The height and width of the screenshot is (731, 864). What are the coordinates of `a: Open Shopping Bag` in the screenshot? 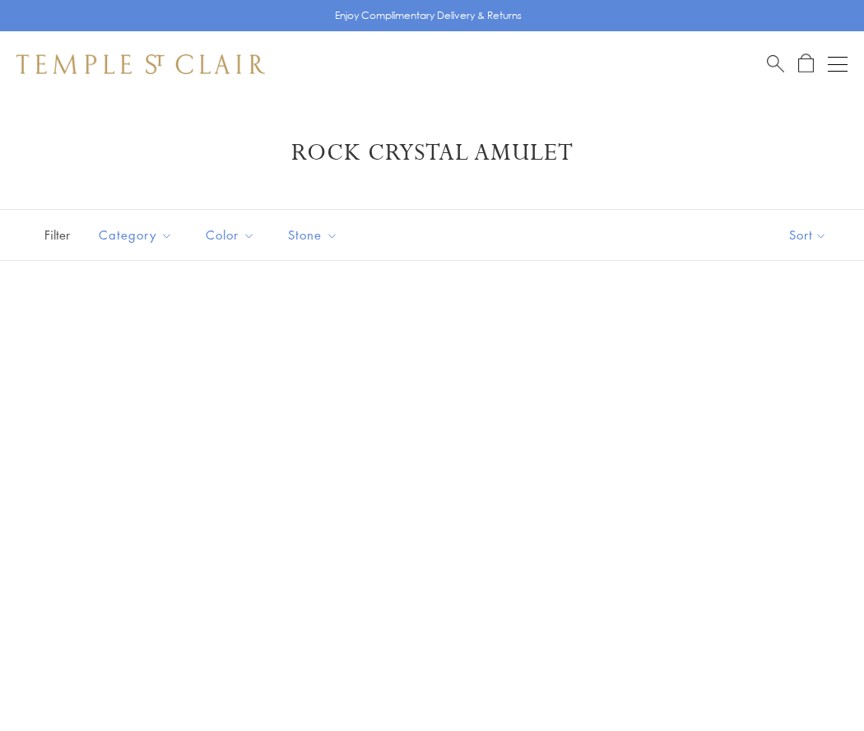 It's located at (806, 63).